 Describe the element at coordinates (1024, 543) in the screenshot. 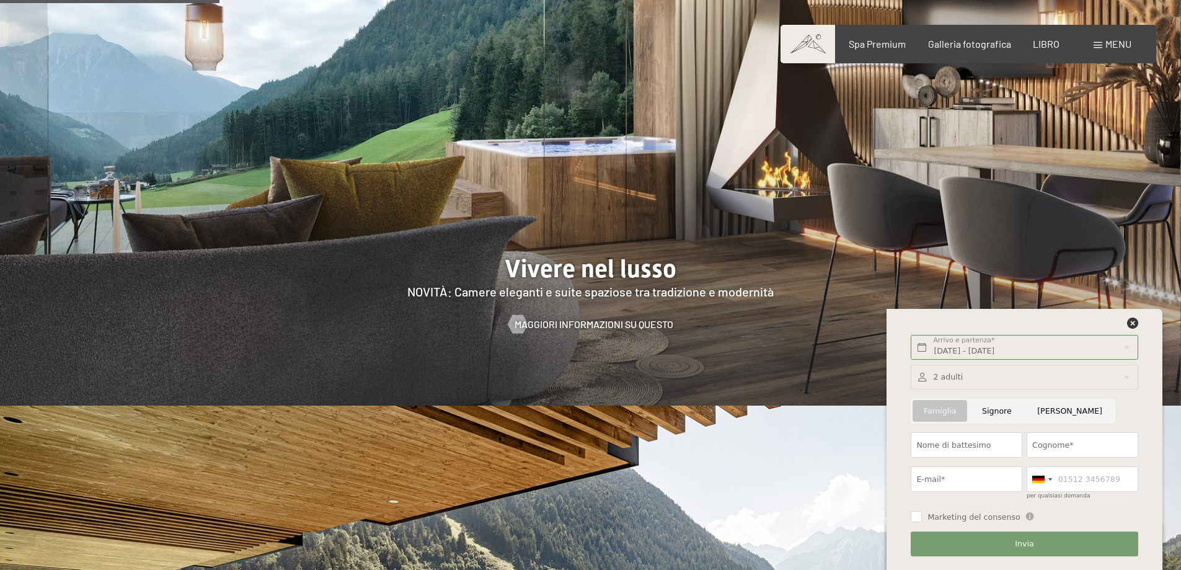

I see `font: Invia` at that location.